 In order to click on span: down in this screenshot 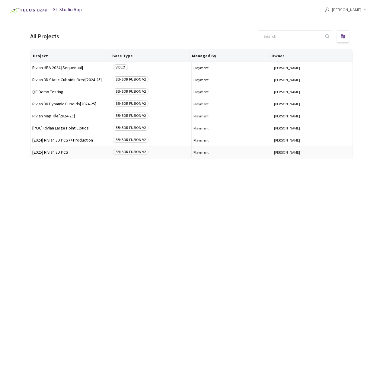, I will do `click(366, 10)`.